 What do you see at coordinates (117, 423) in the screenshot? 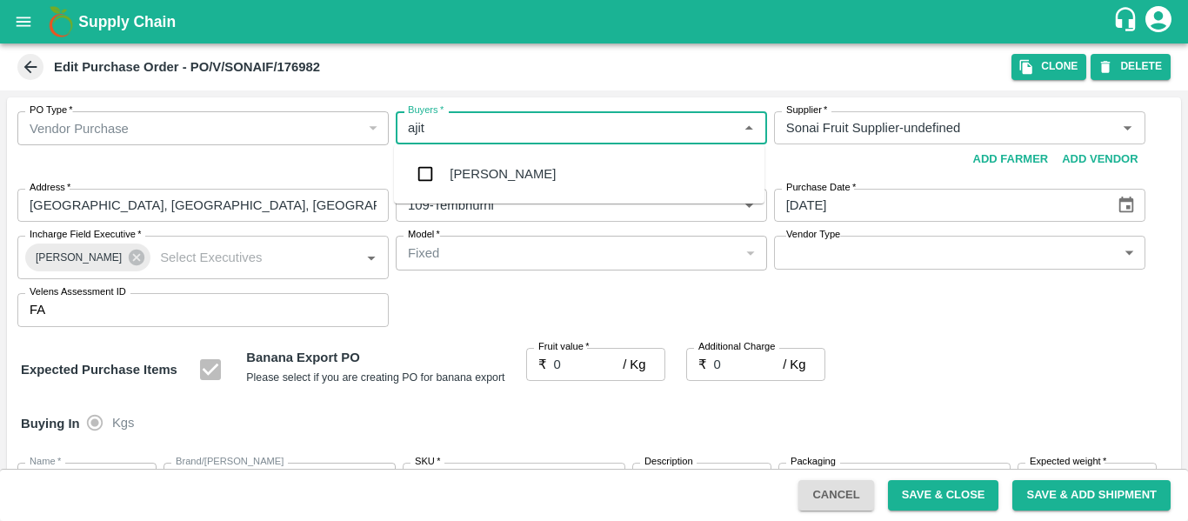
I see `div: buying_in` at bounding box center [117, 423].